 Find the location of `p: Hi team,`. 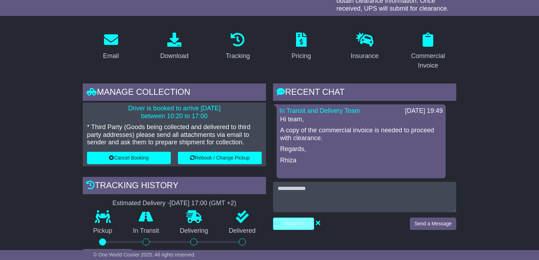

p: Hi team, is located at coordinates (361, 120).